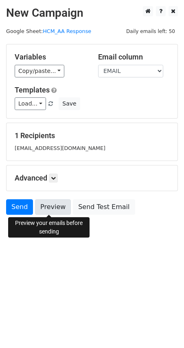 Image resolution: width=184 pixels, height=348 pixels. Describe the element at coordinates (92, 13) in the screenshot. I see `h2: New Campaign` at that location.